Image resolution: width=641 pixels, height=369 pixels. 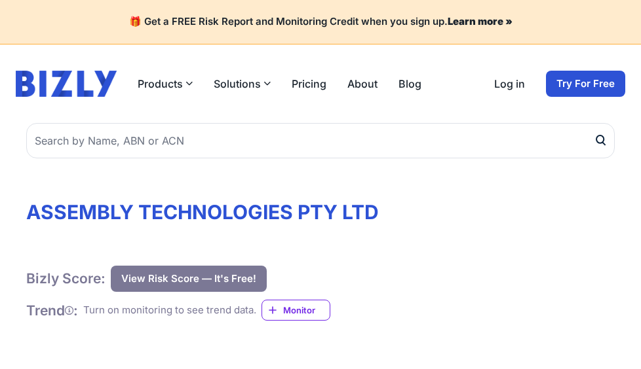 I want to click on button: Solutions, so click(x=242, y=84).